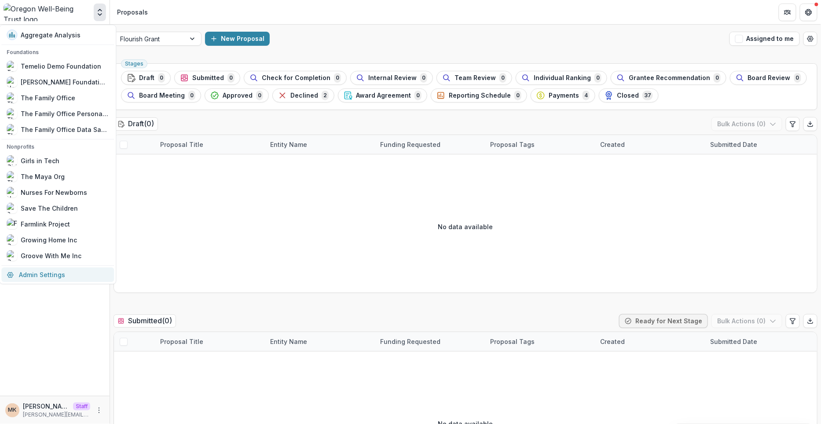 The width and height of the screenshot is (821, 424). I want to click on button: Closed37, so click(629, 95).